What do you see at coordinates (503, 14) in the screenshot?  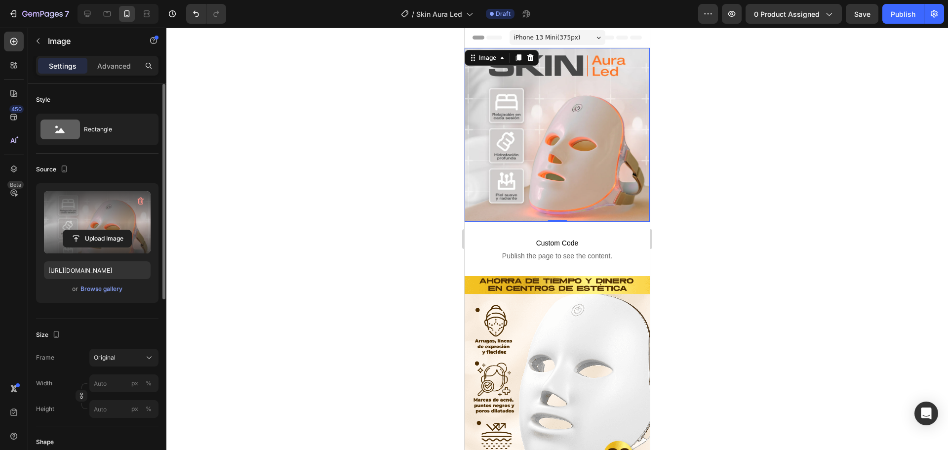 I see `span: Draft` at bounding box center [503, 14].